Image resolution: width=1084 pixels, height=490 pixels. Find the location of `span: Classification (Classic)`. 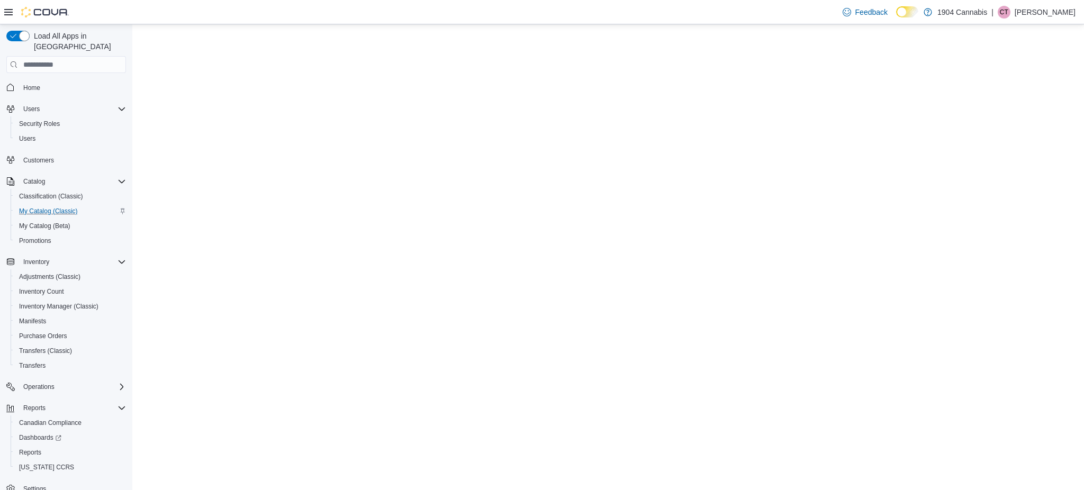

span: Classification (Classic) is located at coordinates (70, 196).